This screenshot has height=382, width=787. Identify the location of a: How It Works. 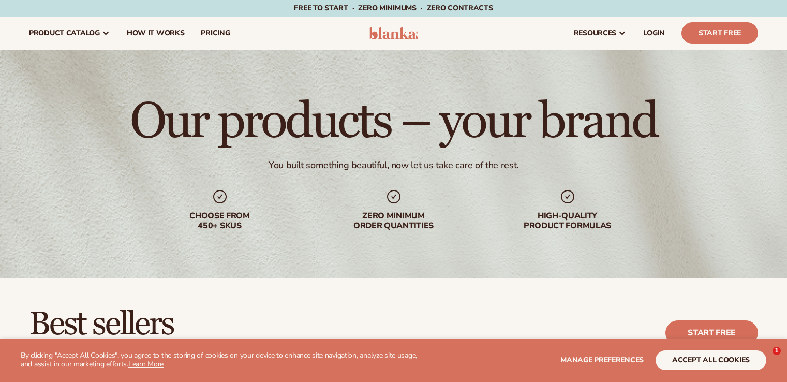
(156, 33).